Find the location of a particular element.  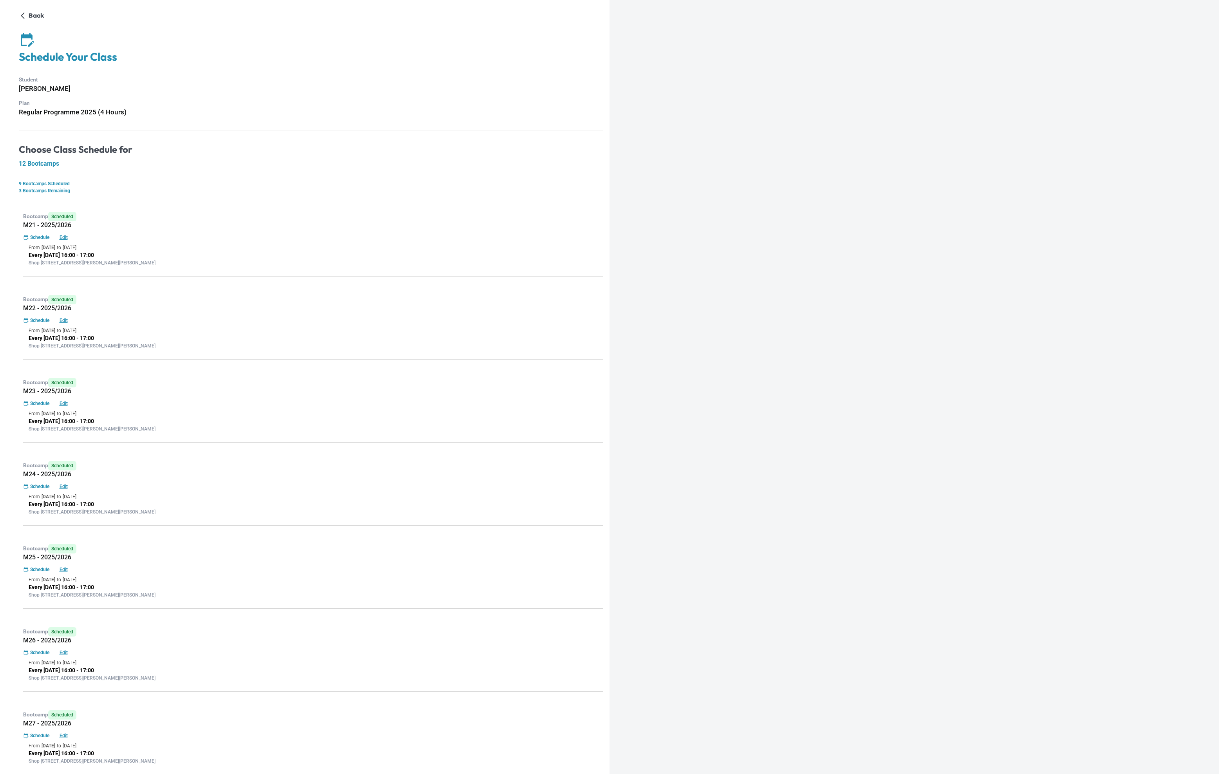

h4: Choose Class Schedule for is located at coordinates (311, 150).